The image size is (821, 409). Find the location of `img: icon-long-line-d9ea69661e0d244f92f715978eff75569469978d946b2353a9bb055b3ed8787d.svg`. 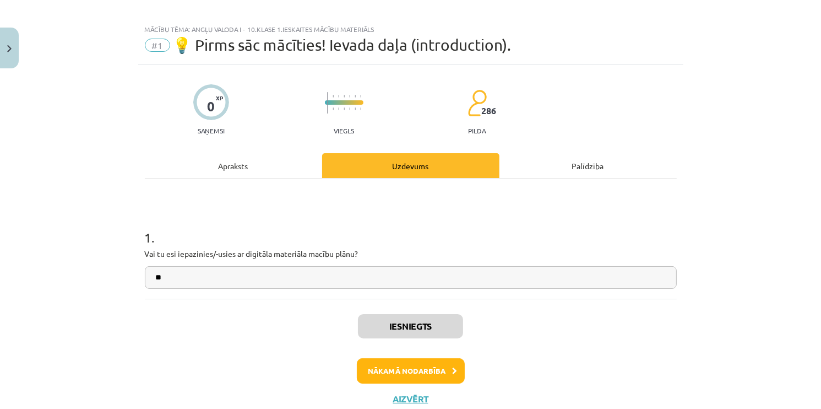

img: icon-long-line-d9ea69661e0d244f92f715978eff75569469978d946b2353a9bb055b3ed8787d.svg is located at coordinates (328, 102).